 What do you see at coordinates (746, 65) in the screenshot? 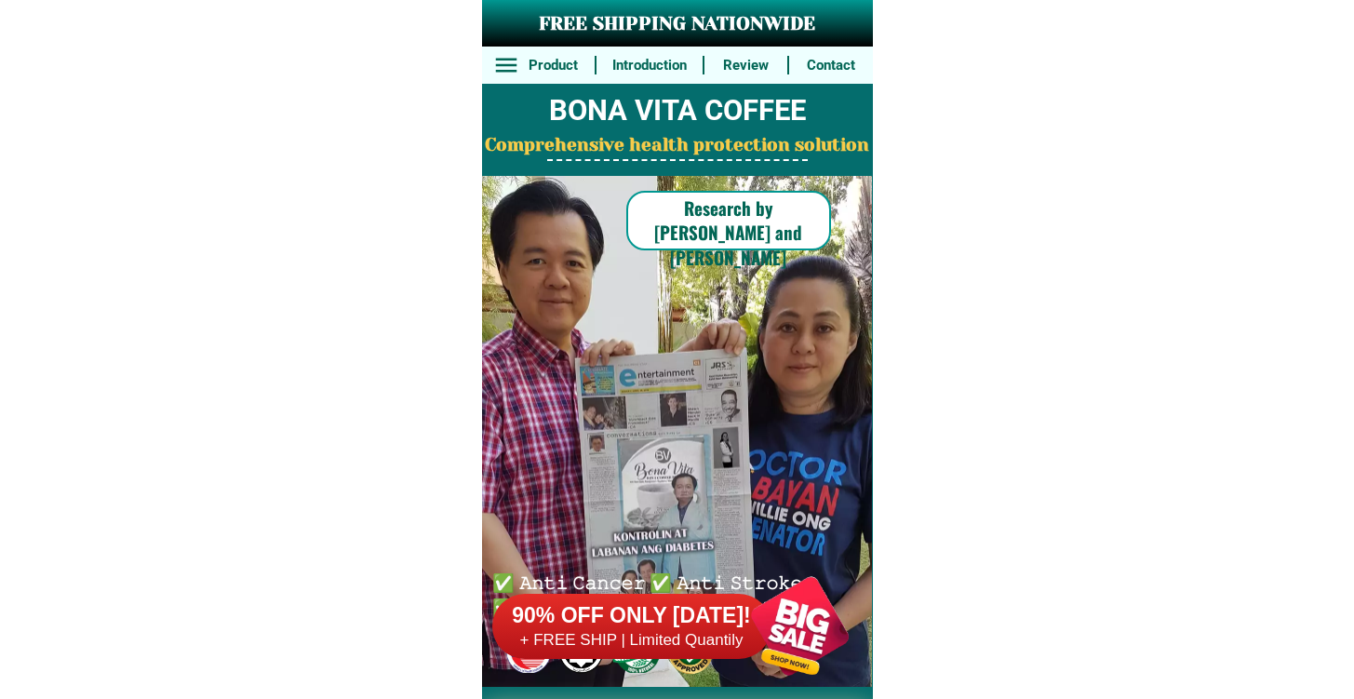
I see `h6: Review` at bounding box center [746, 65].